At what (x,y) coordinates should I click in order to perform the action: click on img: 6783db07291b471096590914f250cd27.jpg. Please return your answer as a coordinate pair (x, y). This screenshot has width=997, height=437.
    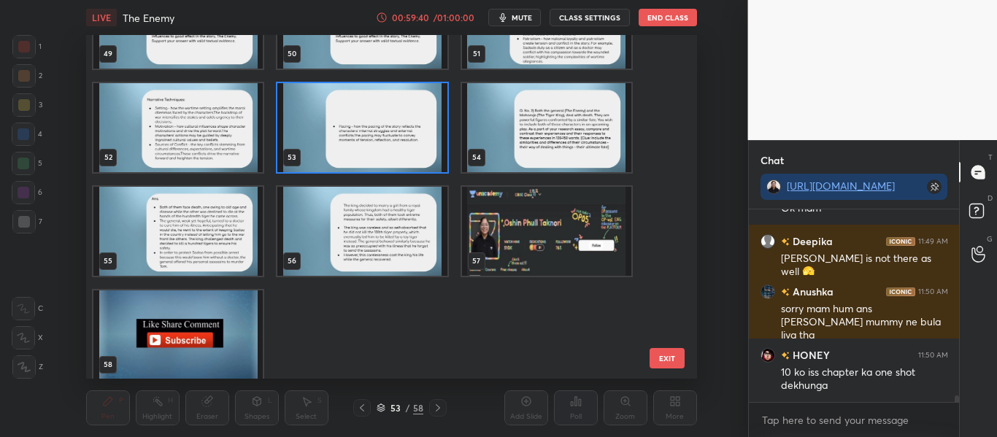
    Looking at the image, I should click on (773, 187).